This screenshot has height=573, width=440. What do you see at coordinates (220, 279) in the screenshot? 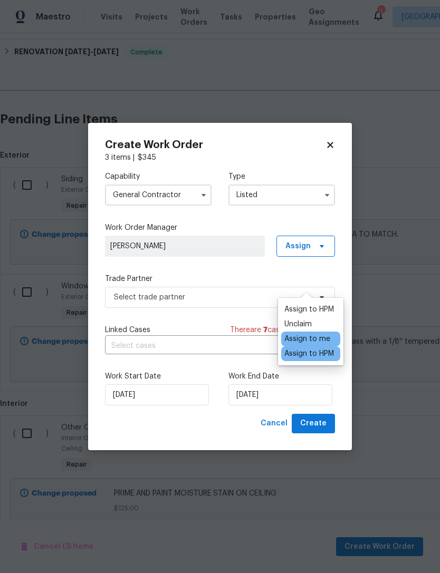
I see `label: Trade Partner` at bounding box center [220, 279].